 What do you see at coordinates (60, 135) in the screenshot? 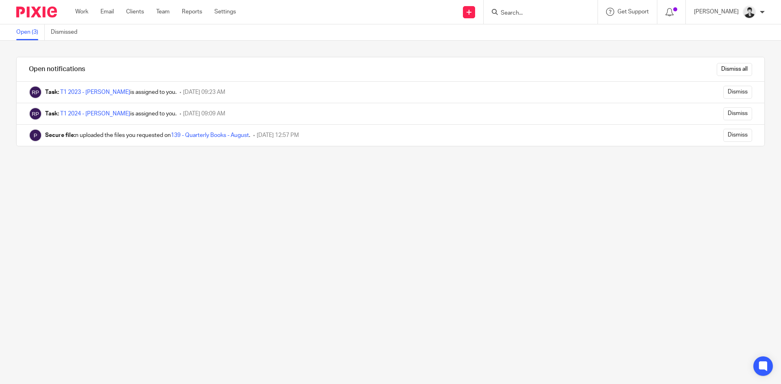
I see `b: Secure file:` at bounding box center [60, 135].